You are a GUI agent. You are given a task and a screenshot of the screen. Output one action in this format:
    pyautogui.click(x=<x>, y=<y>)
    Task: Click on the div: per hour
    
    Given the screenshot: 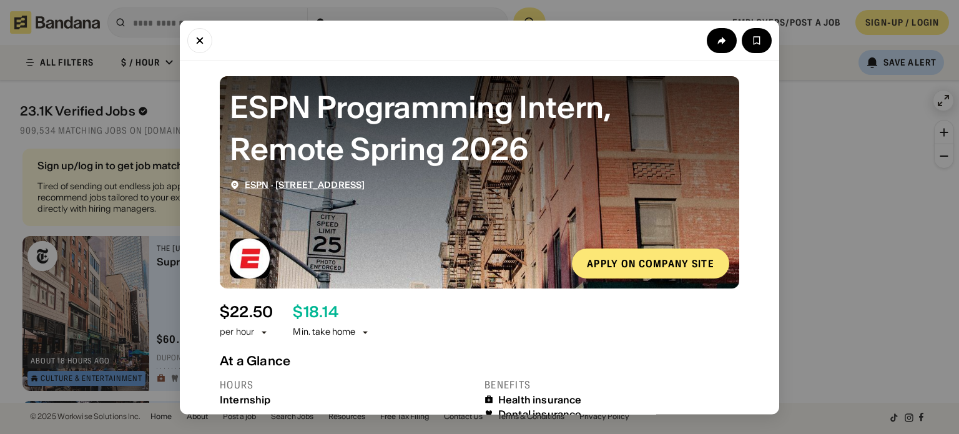 What is the action you would take?
    pyautogui.click(x=237, y=332)
    